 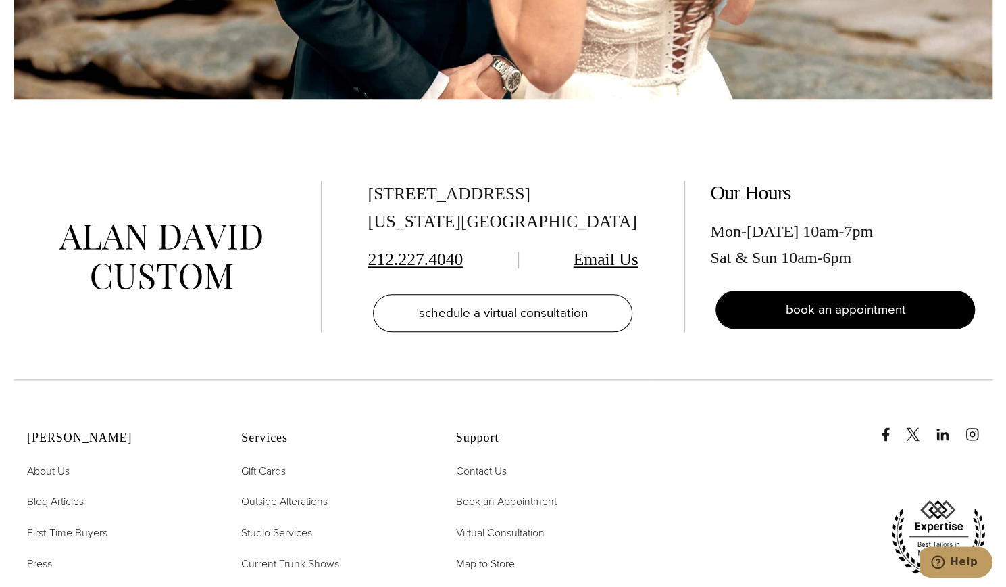 I want to click on span: Gift Cards, so click(x=264, y=470).